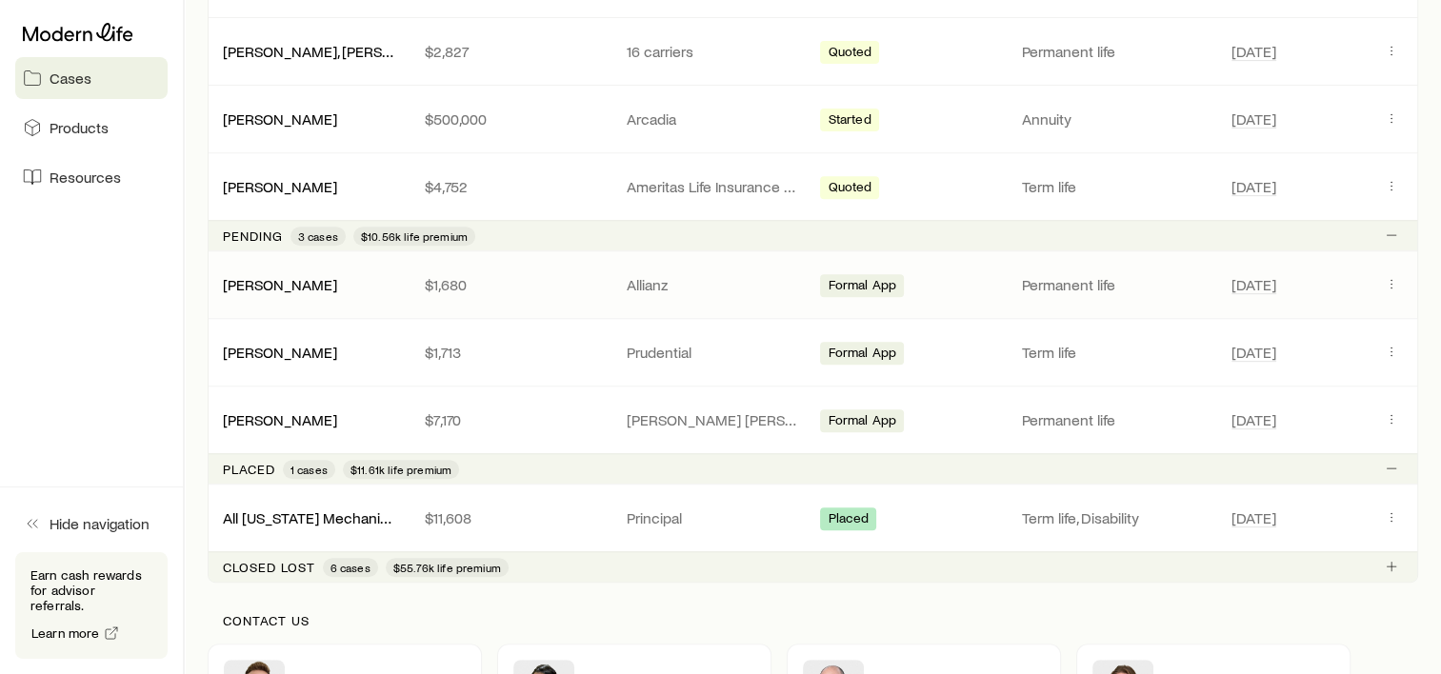  What do you see at coordinates (85, 177) in the screenshot?
I see `span: Resources` at bounding box center [85, 177].